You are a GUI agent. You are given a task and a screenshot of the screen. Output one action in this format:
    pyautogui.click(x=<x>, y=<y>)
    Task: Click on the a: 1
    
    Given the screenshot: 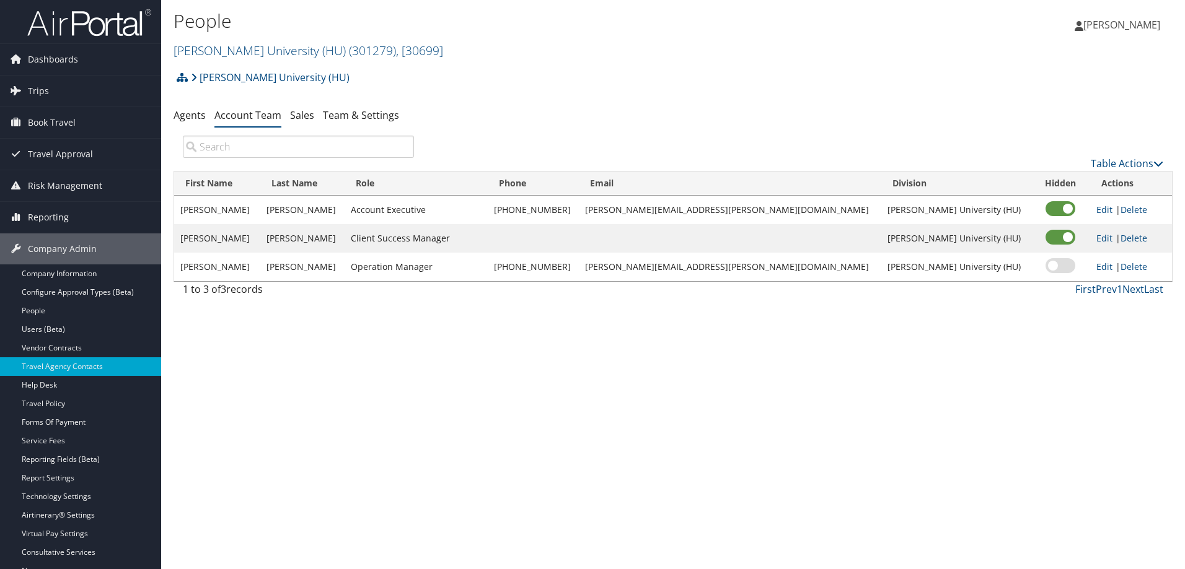 What is the action you would take?
    pyautogui.click(x=1119, y=289)
    